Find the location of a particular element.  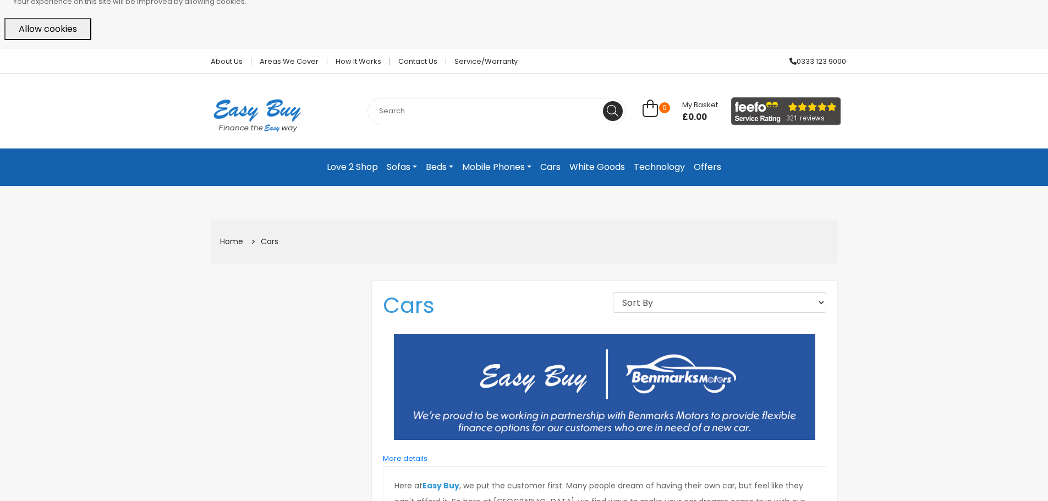

a: Sofas is located at coordinates (402, 167).